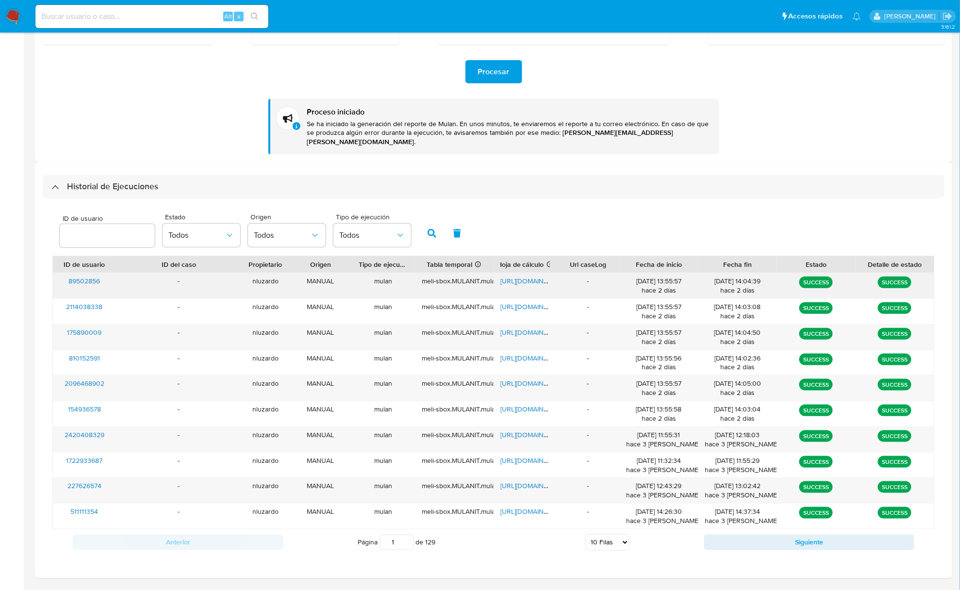  I want to click on span: 3.161.2, so click(948, 27).